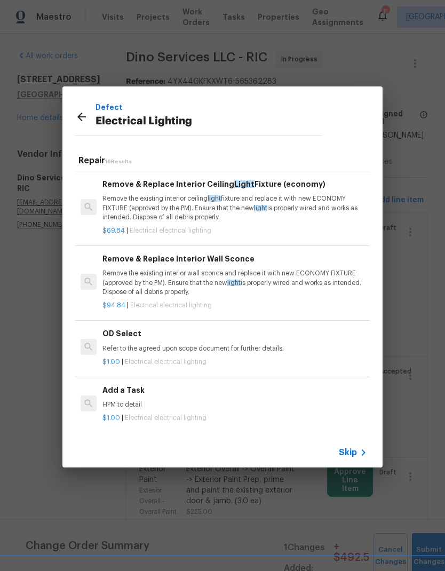  What do you see at coordinates (224, 161) in the screenshot?
I see `h5: Repair` at bounding box center [224, 161].